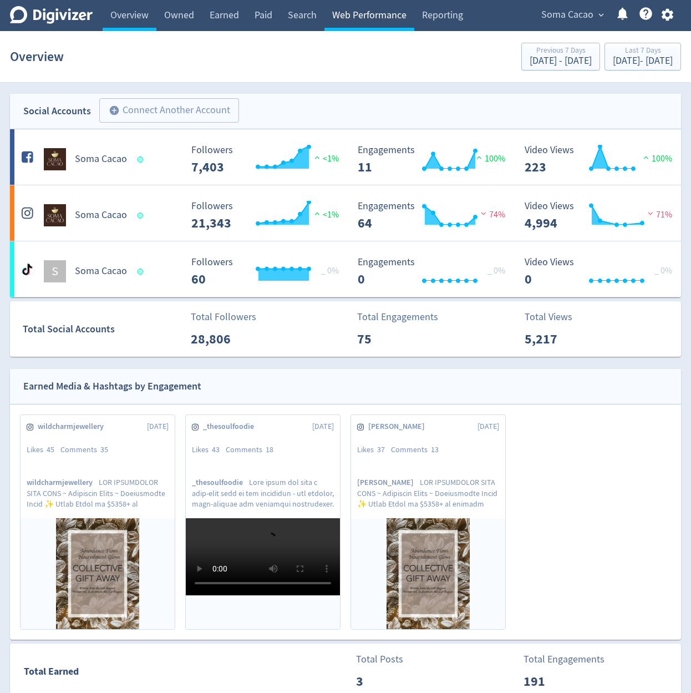 The width and height of the screenshot is (691, 693). I want to click on a: Soma Cacao undefinedSoma Cacao Followers --- Followers 21,343 <1% Engagements 64 Engagements 64 7..., so click(345, 213).